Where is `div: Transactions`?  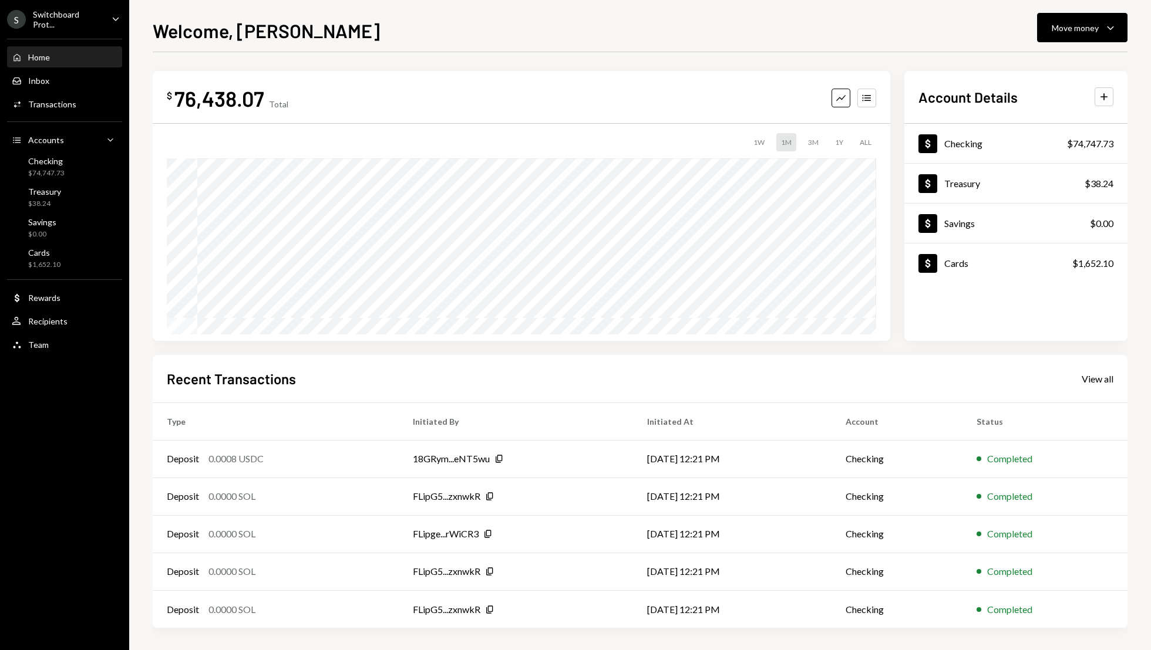
div: Transactions is located at coordinates (52, 104).